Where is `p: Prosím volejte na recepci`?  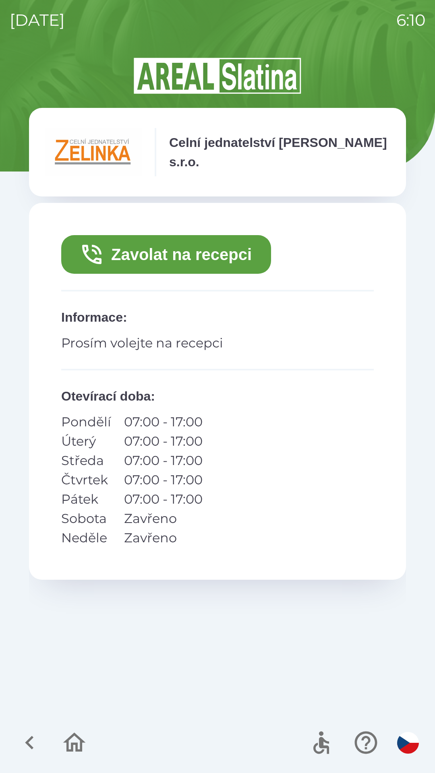
p: Prosím volejte na recepci is located at coordinates (217, 343).